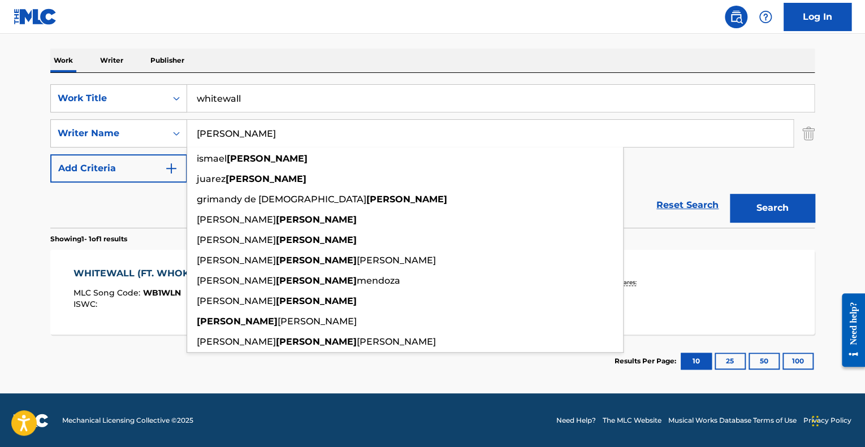 This screenshot has width=865, height=447. What do you see at coordinates (128, 421) in the screenshot?
I see `span: Mechanical Licensing Collective © 2025` at bounding box center [128, 421].